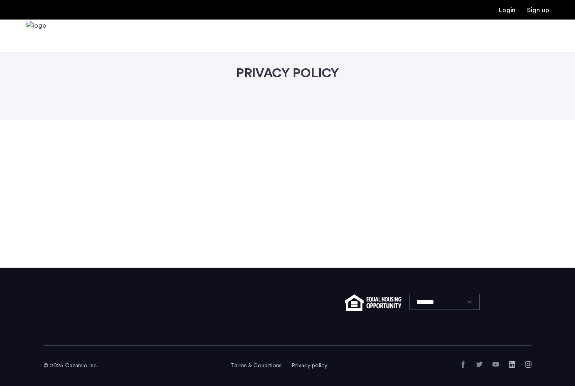 The image size is (575, 386). I want to click on a: YouTube, so click(496, 364).